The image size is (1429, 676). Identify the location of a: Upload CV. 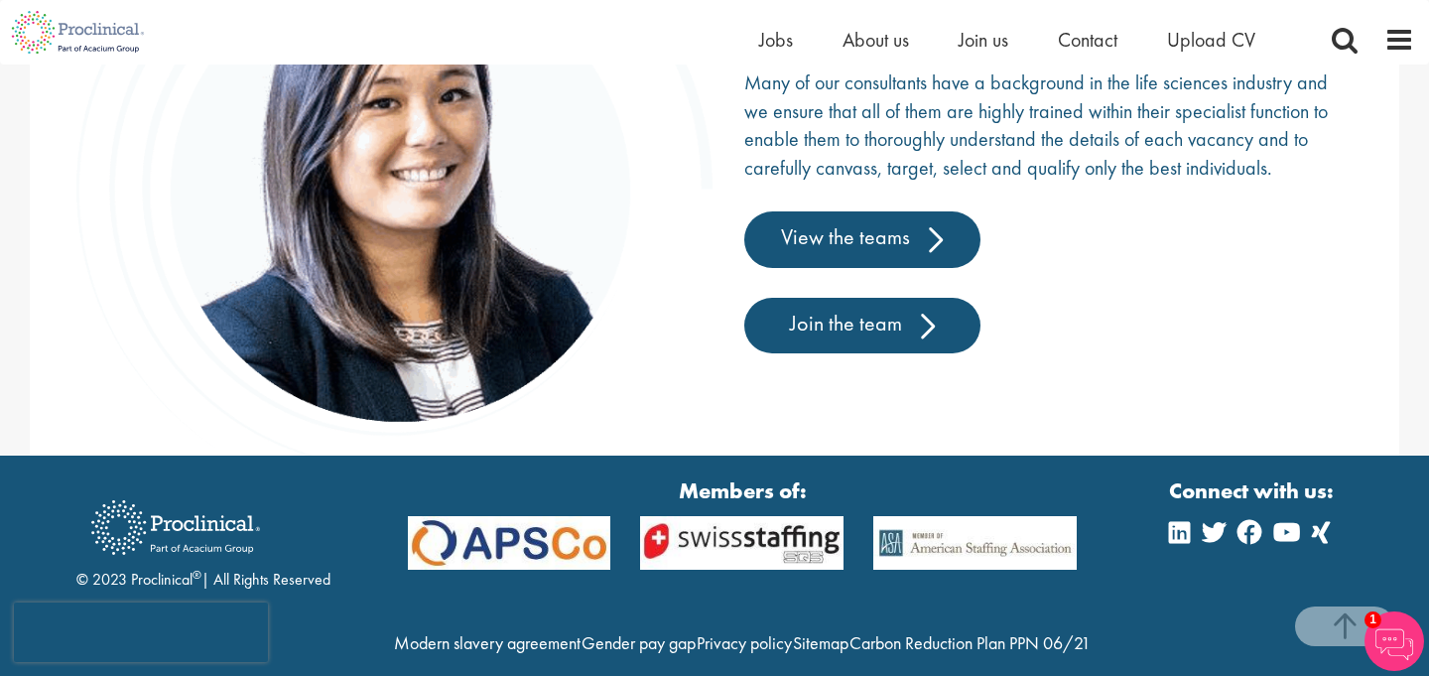
(1211, 40).